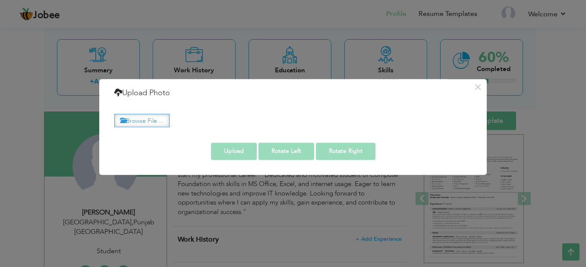 The height and width of the screenshot is (267, 586). Describe the element at coordinates (142, 120) in the screenshot. I see `label: Browse File ...` at that location.